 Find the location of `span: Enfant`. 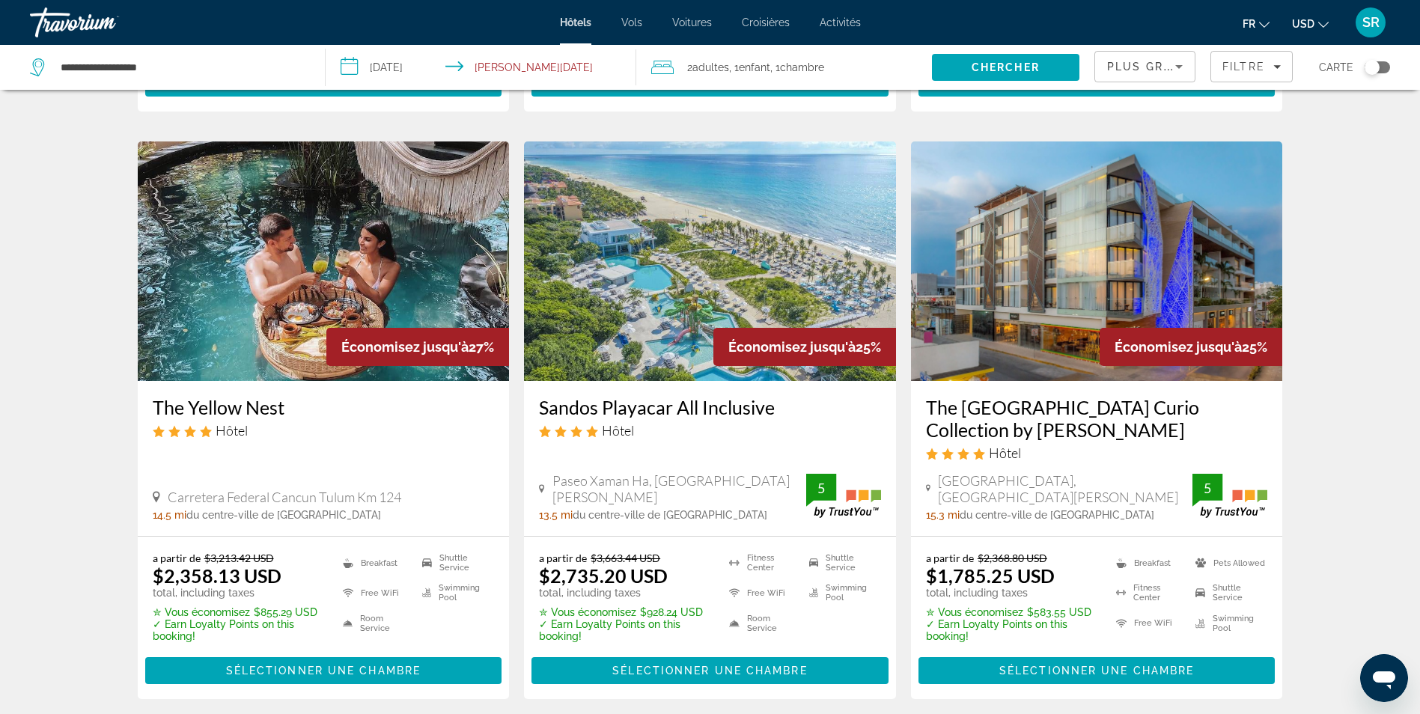

span: Enfant is located at coordinates (755, 67).